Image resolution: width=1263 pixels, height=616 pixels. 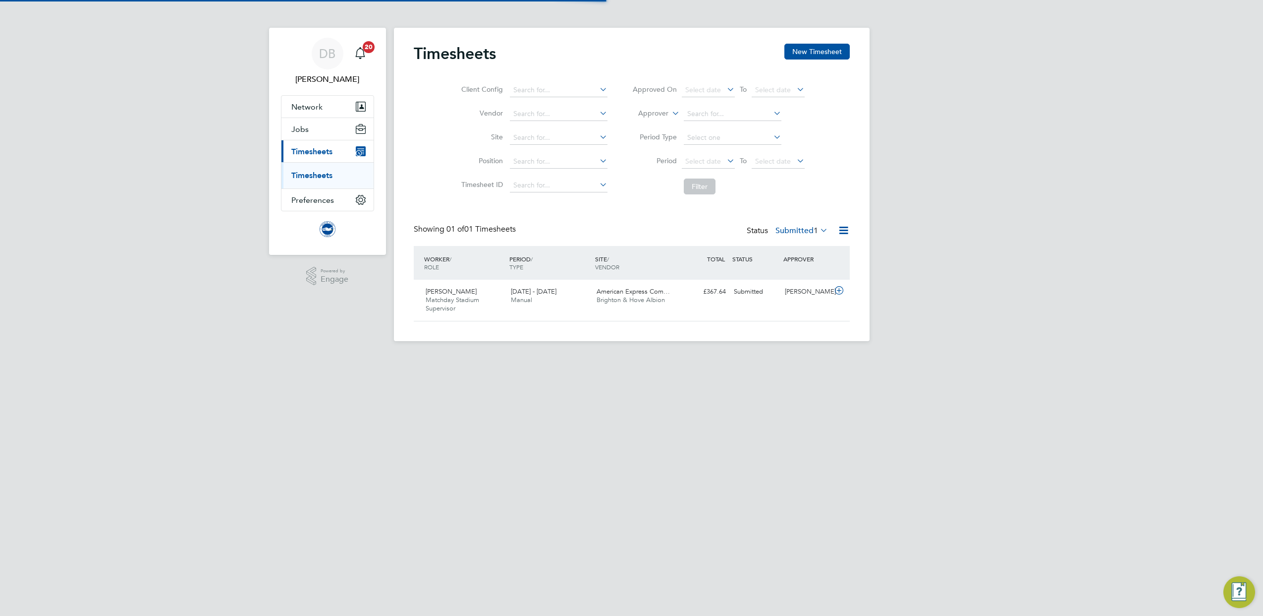 What do you see at coordinates (802, 230) in the screenshot?
I see `label: Submitted` at bounding box center [802, 230].